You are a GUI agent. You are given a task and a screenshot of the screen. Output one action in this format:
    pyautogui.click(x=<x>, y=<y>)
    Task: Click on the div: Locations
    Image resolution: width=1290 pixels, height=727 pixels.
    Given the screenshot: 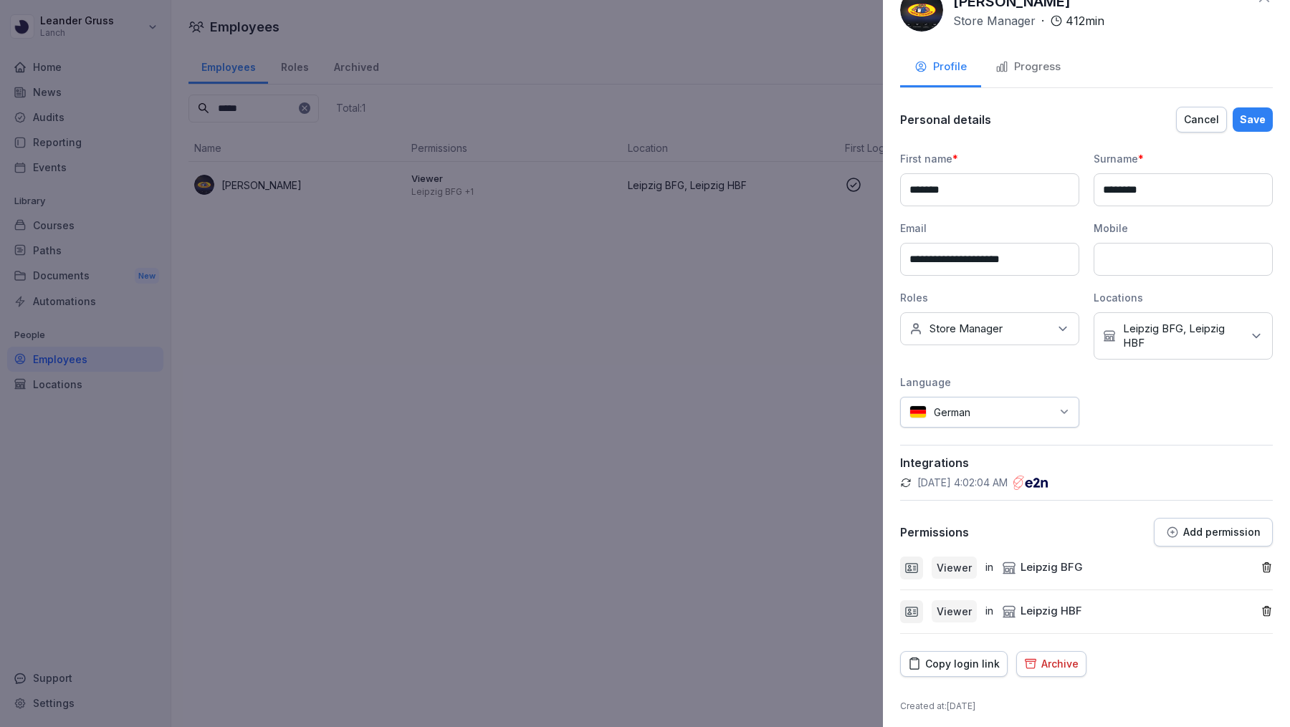 What is the action you would take?
    pyautogui.click(x=1183, y=297)
    